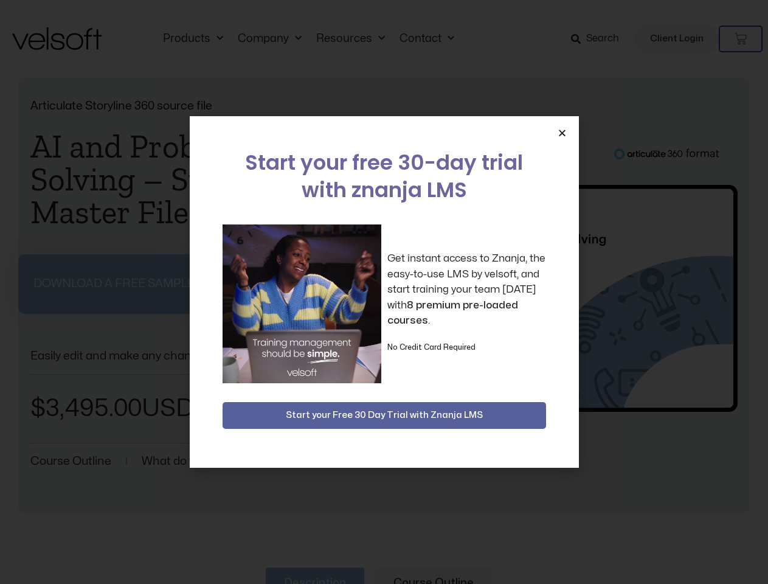  Describe the element at coordinates (384, 176) in the screenshot. I see `h2: Start your free 30-day trial with znanja LMS` at that location.